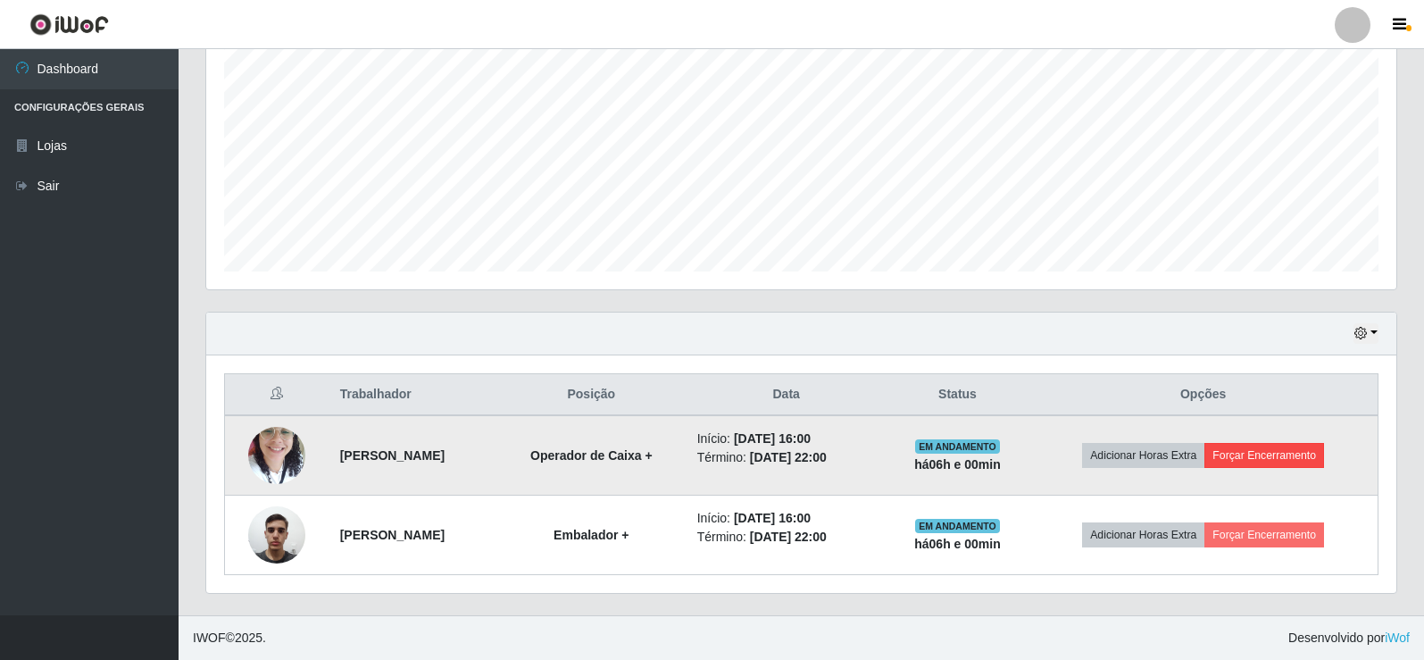 The height and width of the screenshot is (660, 1424). I want to click on img: 1739952008601.jpeg, so click(277, 454).